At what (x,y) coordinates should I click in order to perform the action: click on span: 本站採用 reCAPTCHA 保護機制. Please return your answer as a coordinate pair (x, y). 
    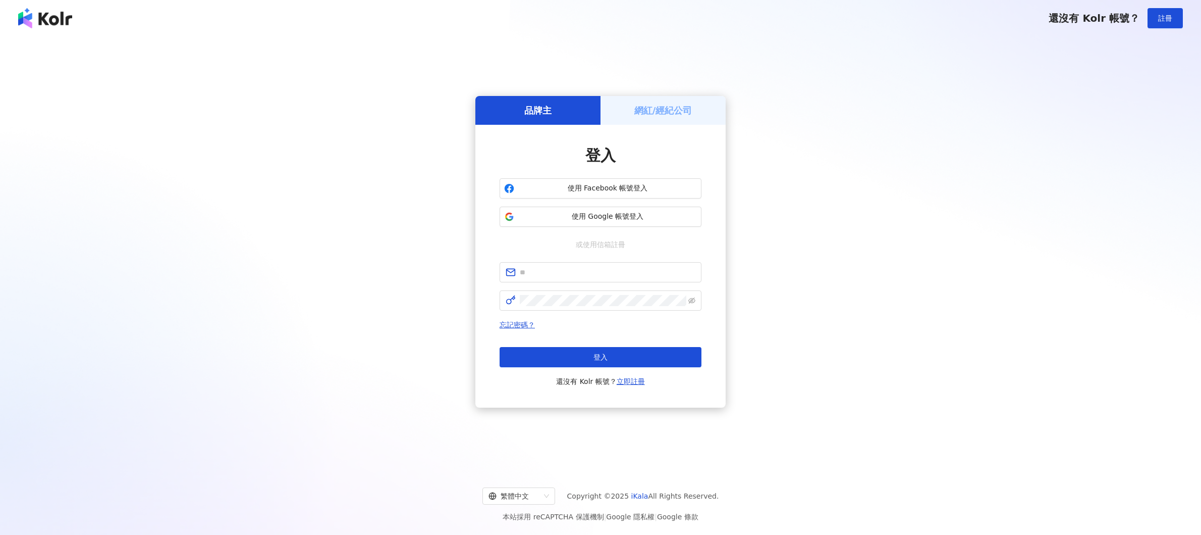
    Looking at the image, I should click on (600, 516).